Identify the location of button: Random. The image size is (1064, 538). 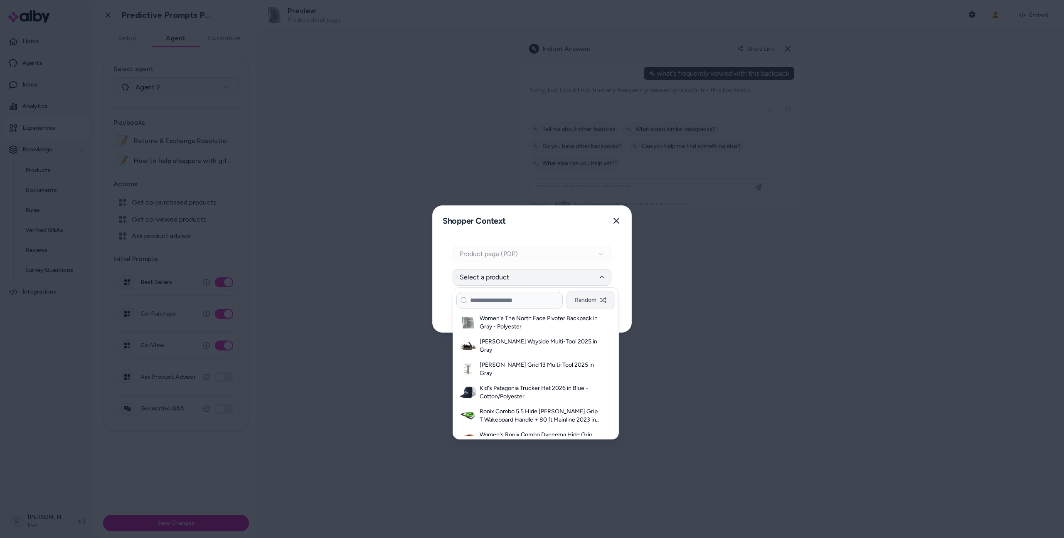
(590, 300).